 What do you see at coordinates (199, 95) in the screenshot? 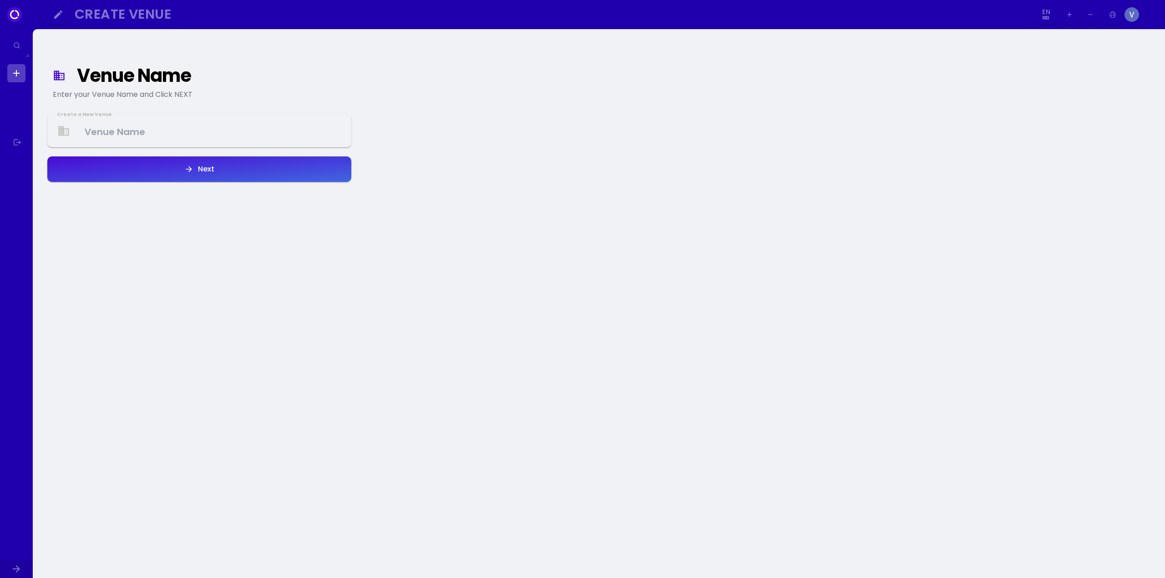
I see `div: Enter your Venue Name and Click NEXT` at bounding box center [199, 95].